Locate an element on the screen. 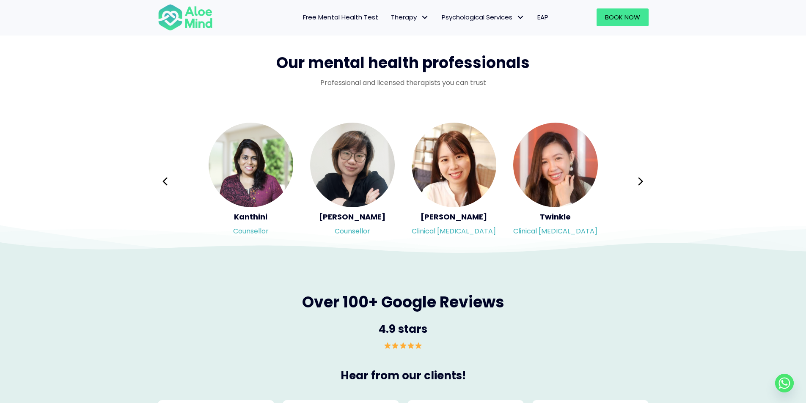 The height and width of the screenshot is (403, 806). a: TherapyTherapy: submenu is located at coordinates (410, 17).